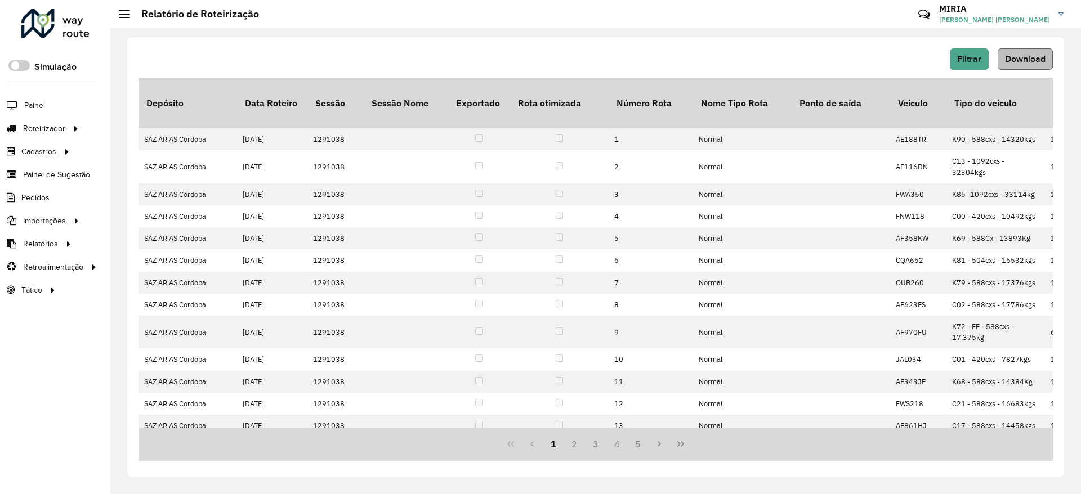  Describe the element at coordinates (995, 283) in the screenshot. I see `td: K79 - 588cxs - 17376kgs` at that location.